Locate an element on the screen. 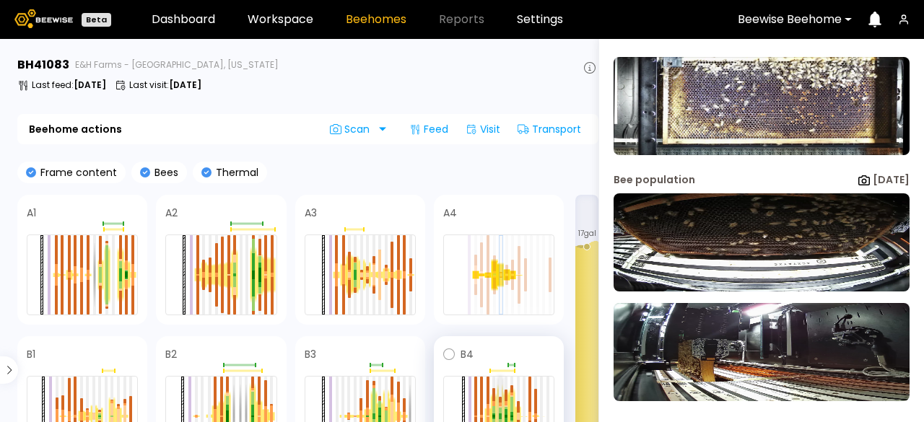  p: Bees is located at coordinates (164, 173).